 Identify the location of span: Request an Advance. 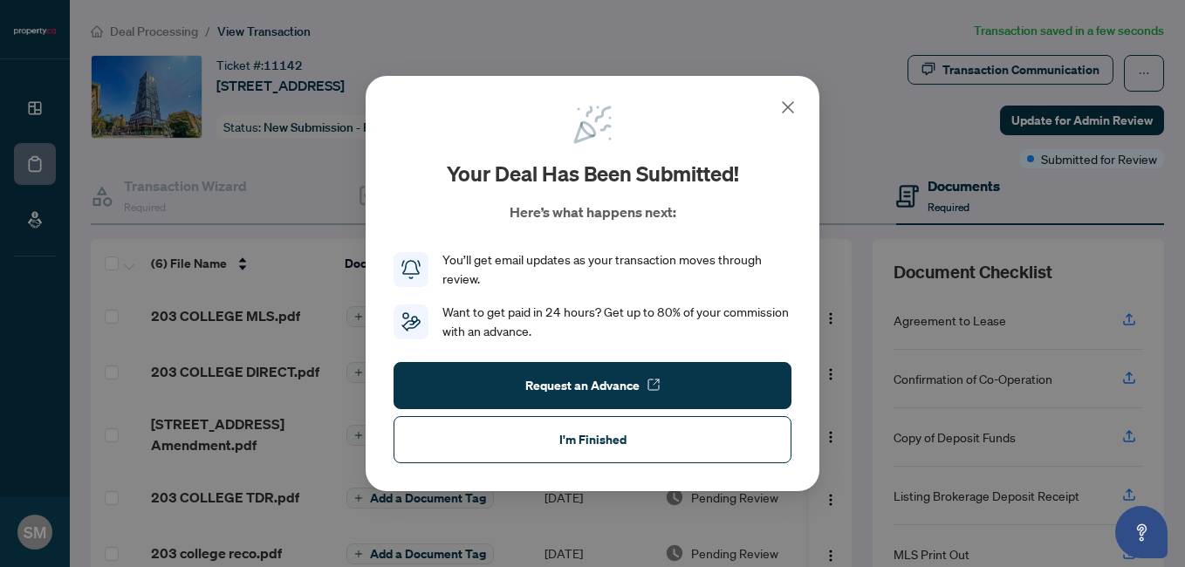
(582, 386).